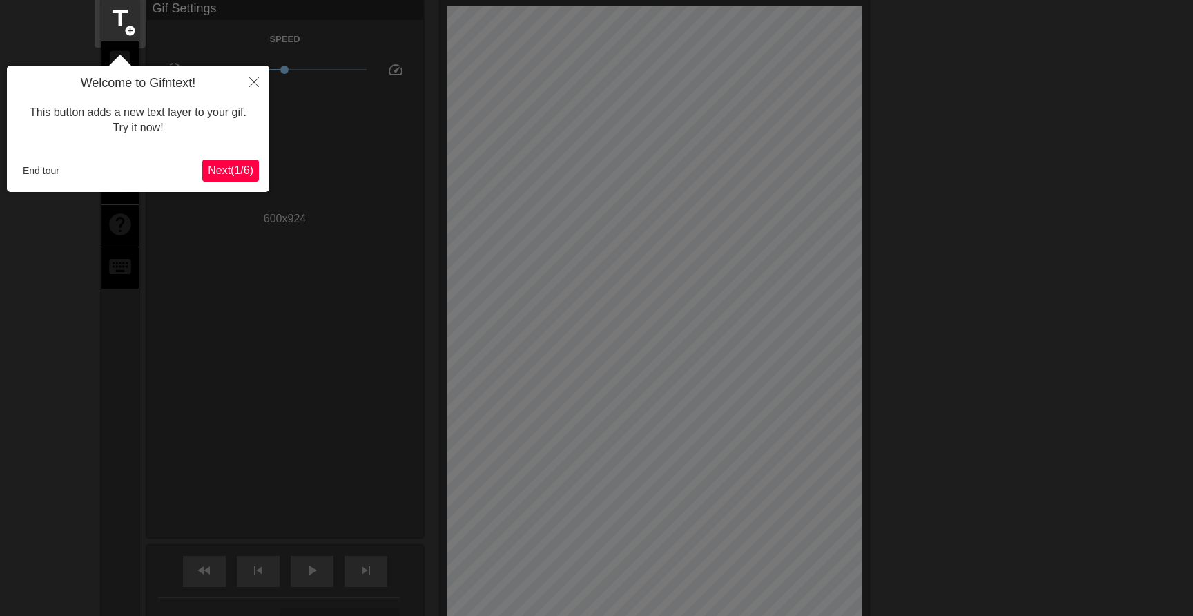 The width and height of the screenshot is (1193, 616). Describe the element at coordinates (138, 120) in the screenshot. I see `div: This button adds a new text layer to your gif. Try it now!` at that location.